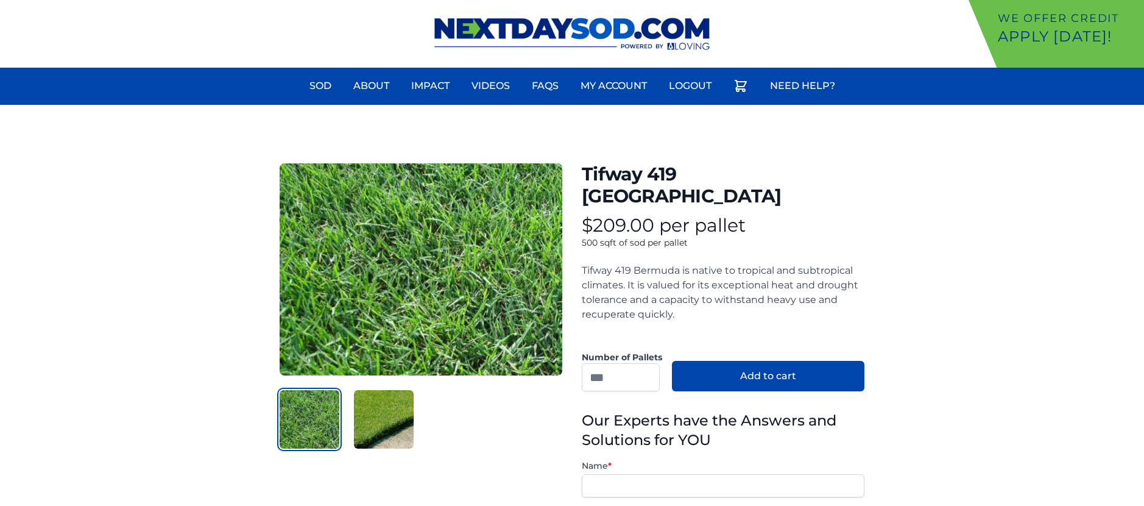  What do you see at coordinates (545, 86) in the screenshot?
I see `a: FAQs` at bounding box center [545, 86].